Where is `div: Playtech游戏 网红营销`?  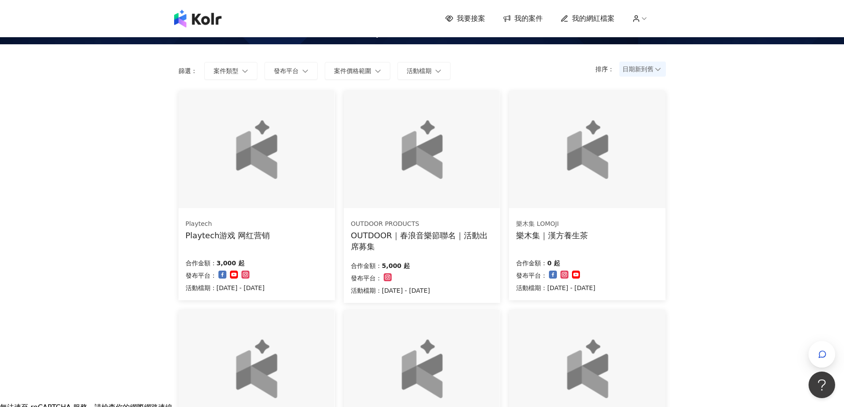
div: Playtech游戏 网红营销 is located at coordinates (228, 235).